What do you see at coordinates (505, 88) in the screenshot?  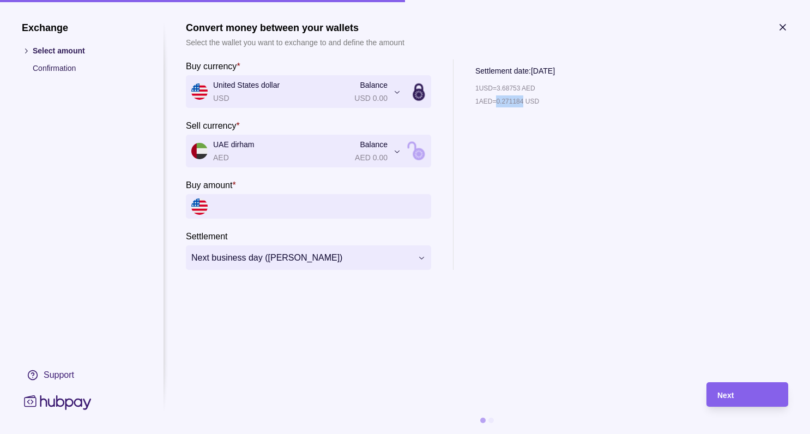 I see `p: 1 USD = 3.68753 AED` at bounding box center [505, 88].